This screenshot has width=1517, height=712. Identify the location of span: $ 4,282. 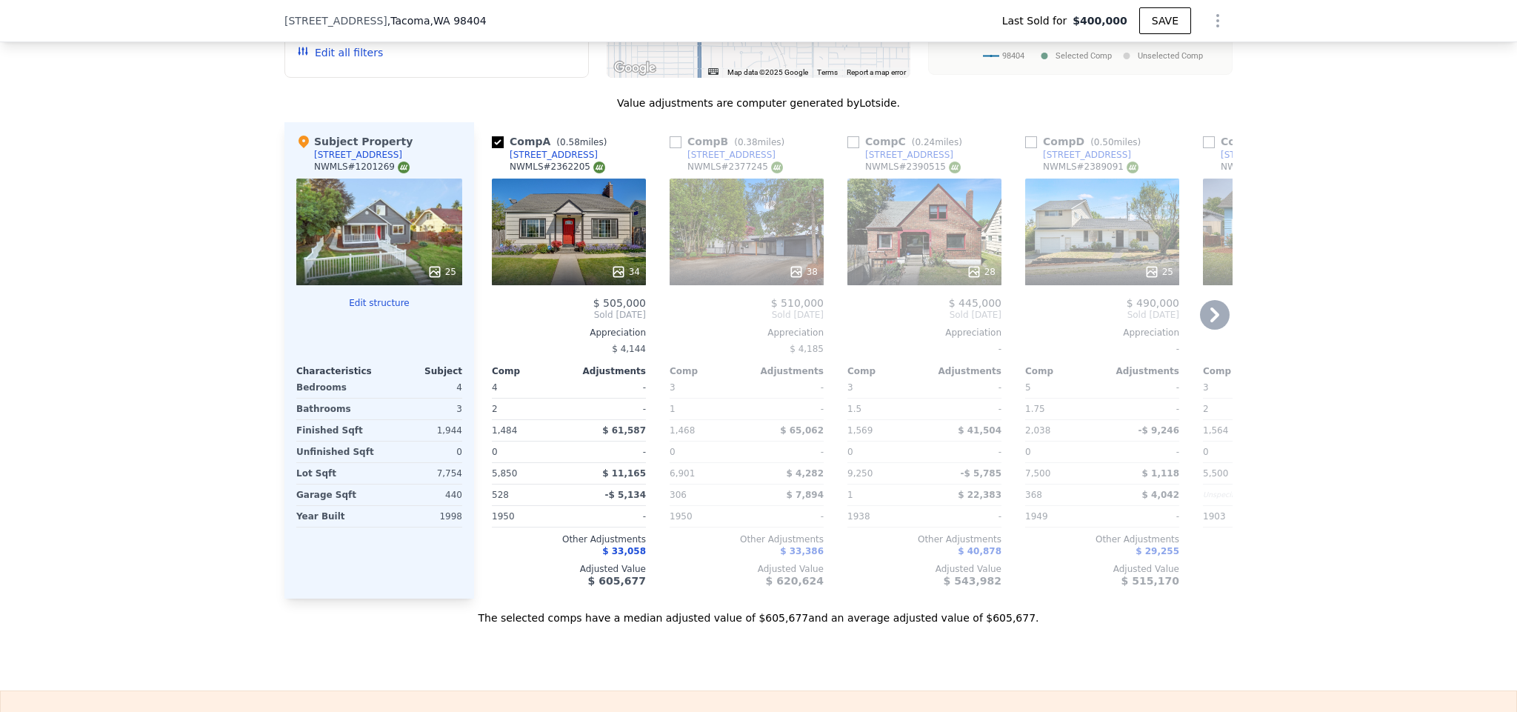
(805, 473).